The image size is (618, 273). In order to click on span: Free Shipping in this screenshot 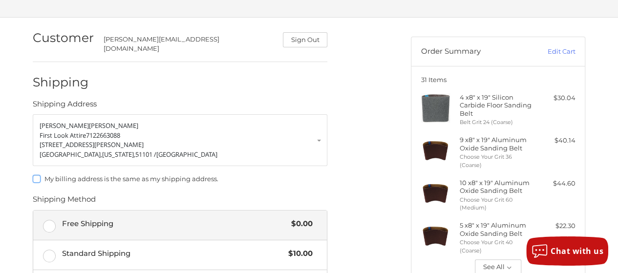, I will do `click(174, 224)`.